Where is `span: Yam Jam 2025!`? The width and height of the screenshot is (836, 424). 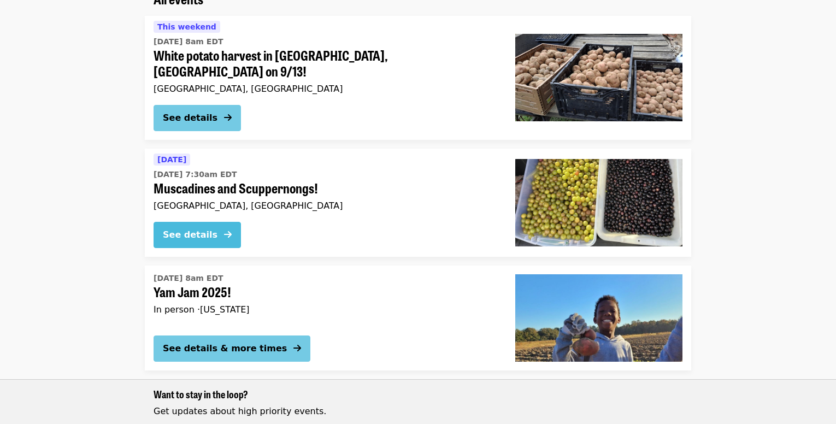 span: Yam Jam 2025! is located at coordinates (326, 292).